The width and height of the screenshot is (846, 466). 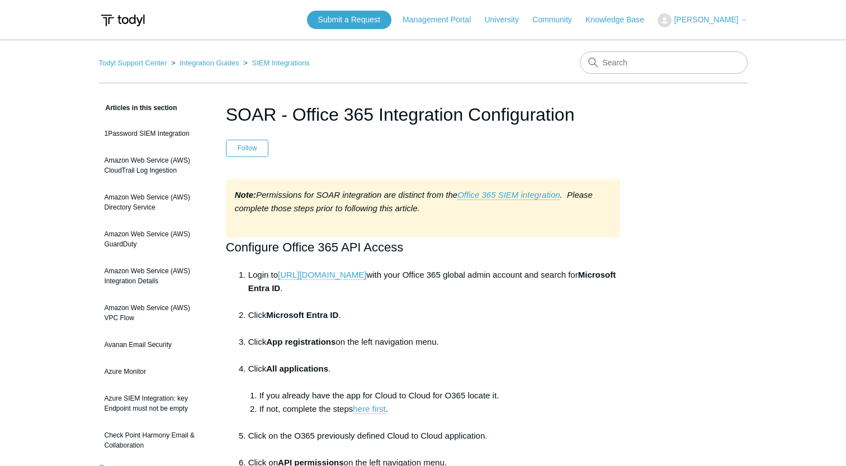 I want to click on li: Todyl Support Center, so click(x=134, y=63).